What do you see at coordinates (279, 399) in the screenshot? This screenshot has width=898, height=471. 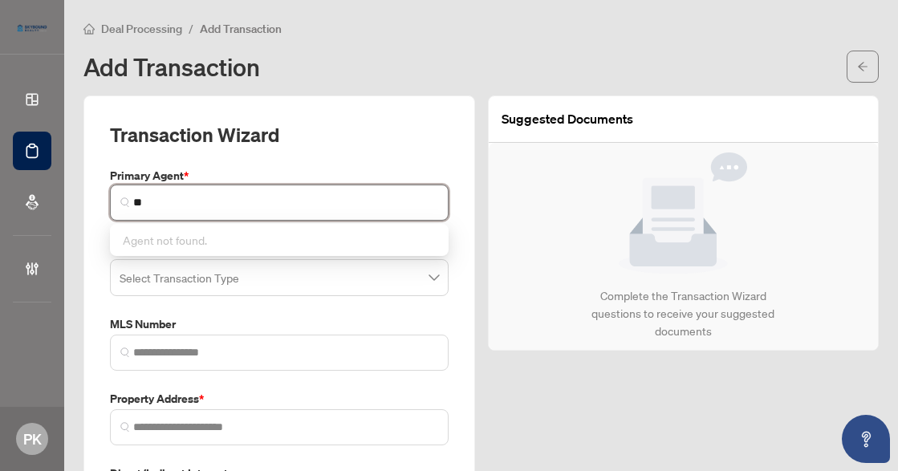 I see `label: Property Address` at bounding box center [279, 399].